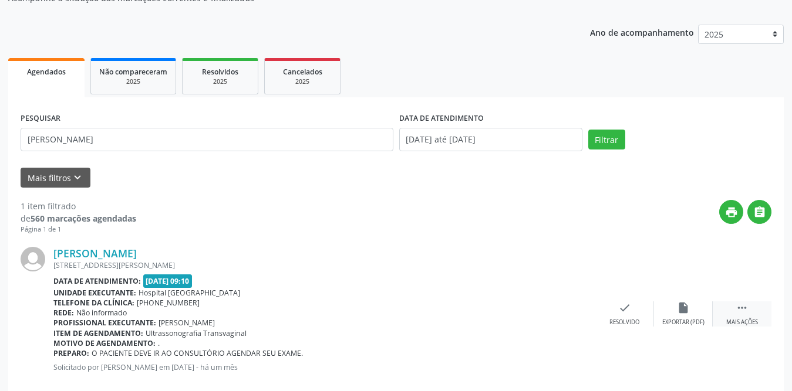 This screenshot has width=792, height=391. Describe the element at coordinates (102, 313) in the screenshot. I see `span: Não informado` at that location.